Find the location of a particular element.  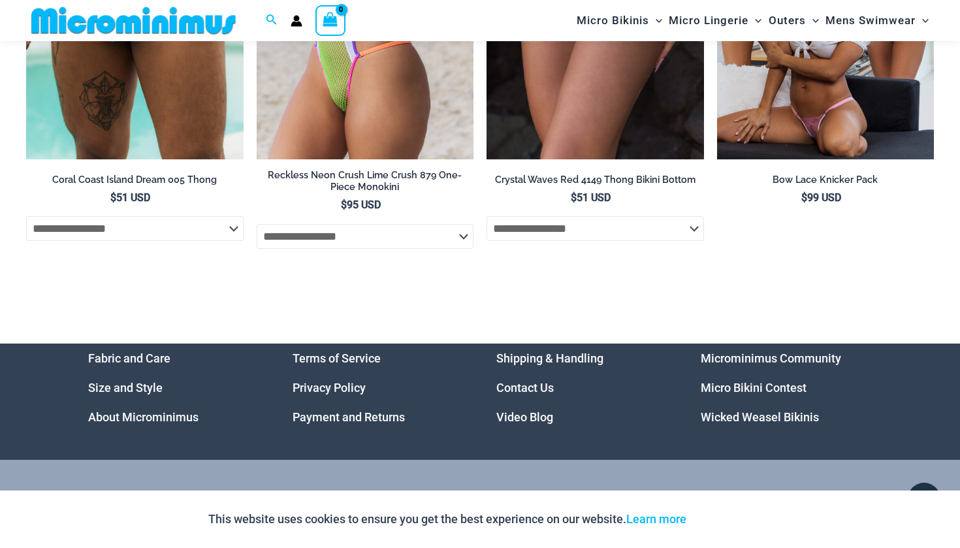

h2: Crystal Waves Red 4149 Thong Bikini Bottom is located at coordinates (595, 180).